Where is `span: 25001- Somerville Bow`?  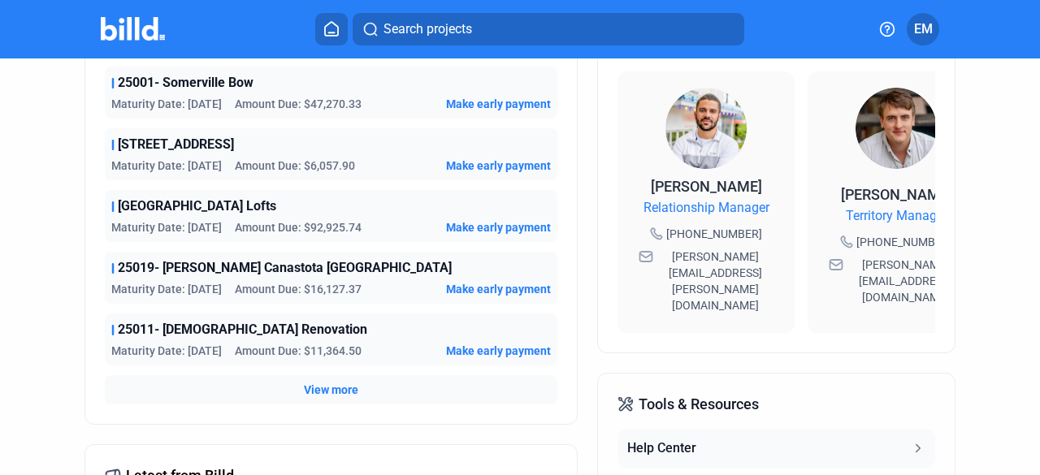 span: 25001- Somerville Bow is located at coordinates (185, 83).